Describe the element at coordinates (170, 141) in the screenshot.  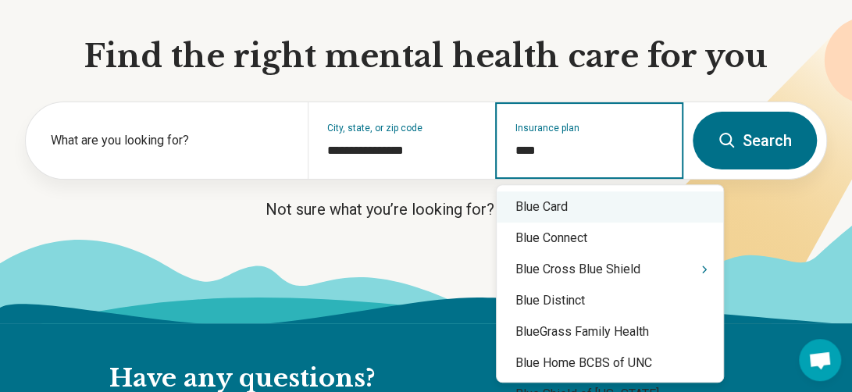
I see `label: What are you looking for?` at that location.